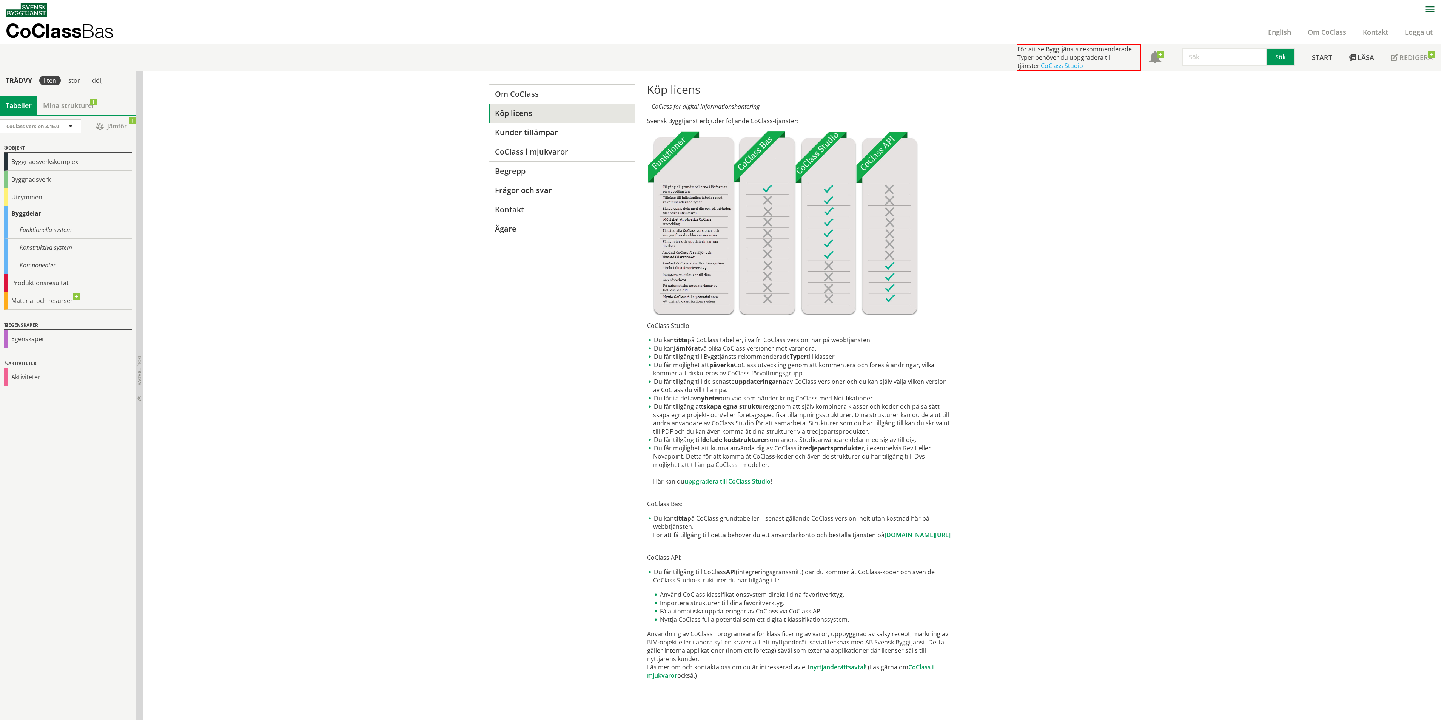  Describe the element at coordinates (68, 32) in the screenshot. I see `a: CoClassBas` at that location.